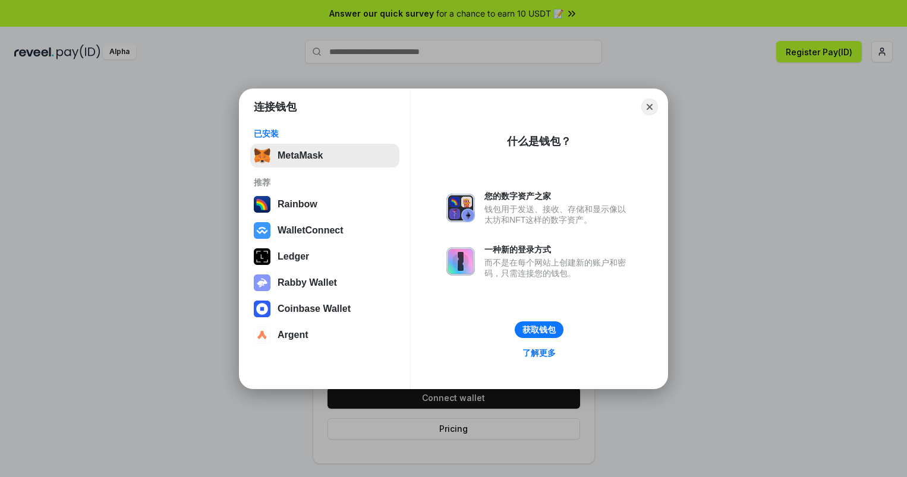 This screenshot has height=477, width=907. Describe the element at coordinates (324, 335) in the screenshot. I see `button: Argent` at that location.